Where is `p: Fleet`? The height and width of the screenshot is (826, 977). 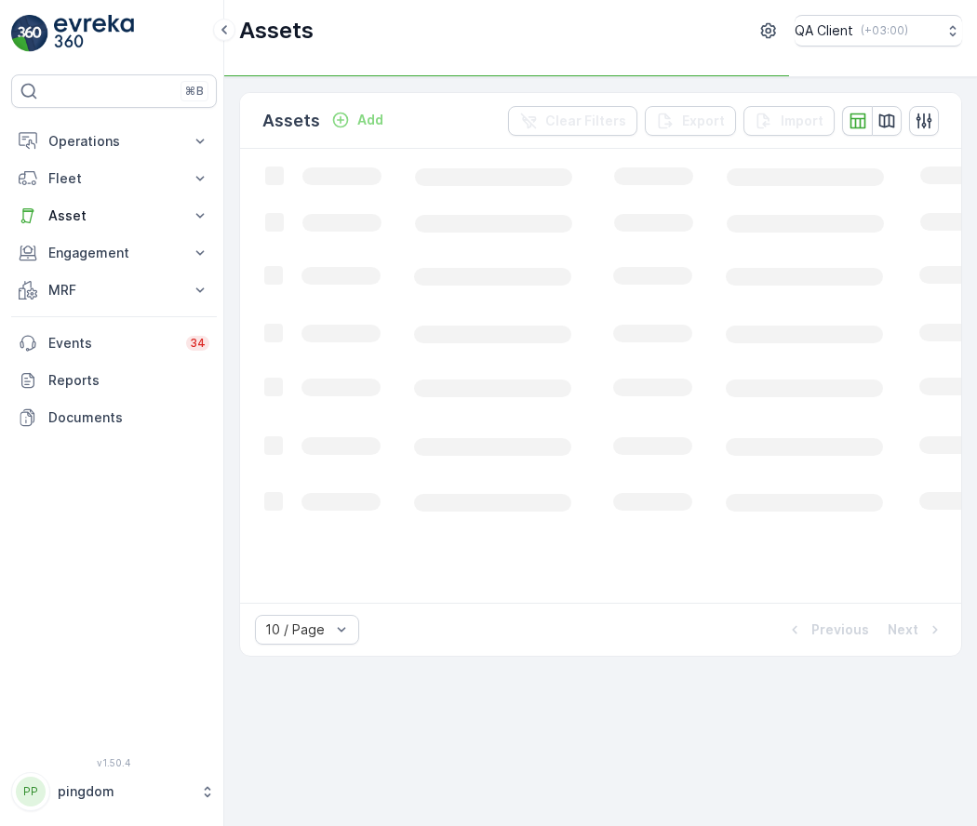
p: Fleet is located at coordinates (114, 179).